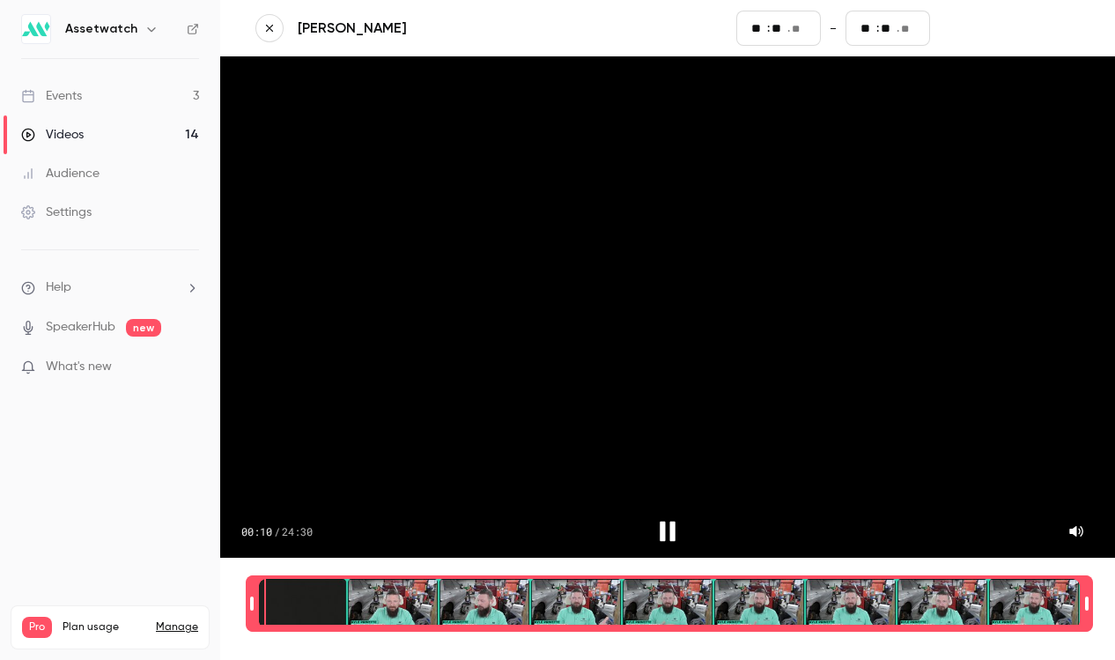 The height and width of the screenshot is (660, 1115). I want to click on div: Videos, so click(52, 135).